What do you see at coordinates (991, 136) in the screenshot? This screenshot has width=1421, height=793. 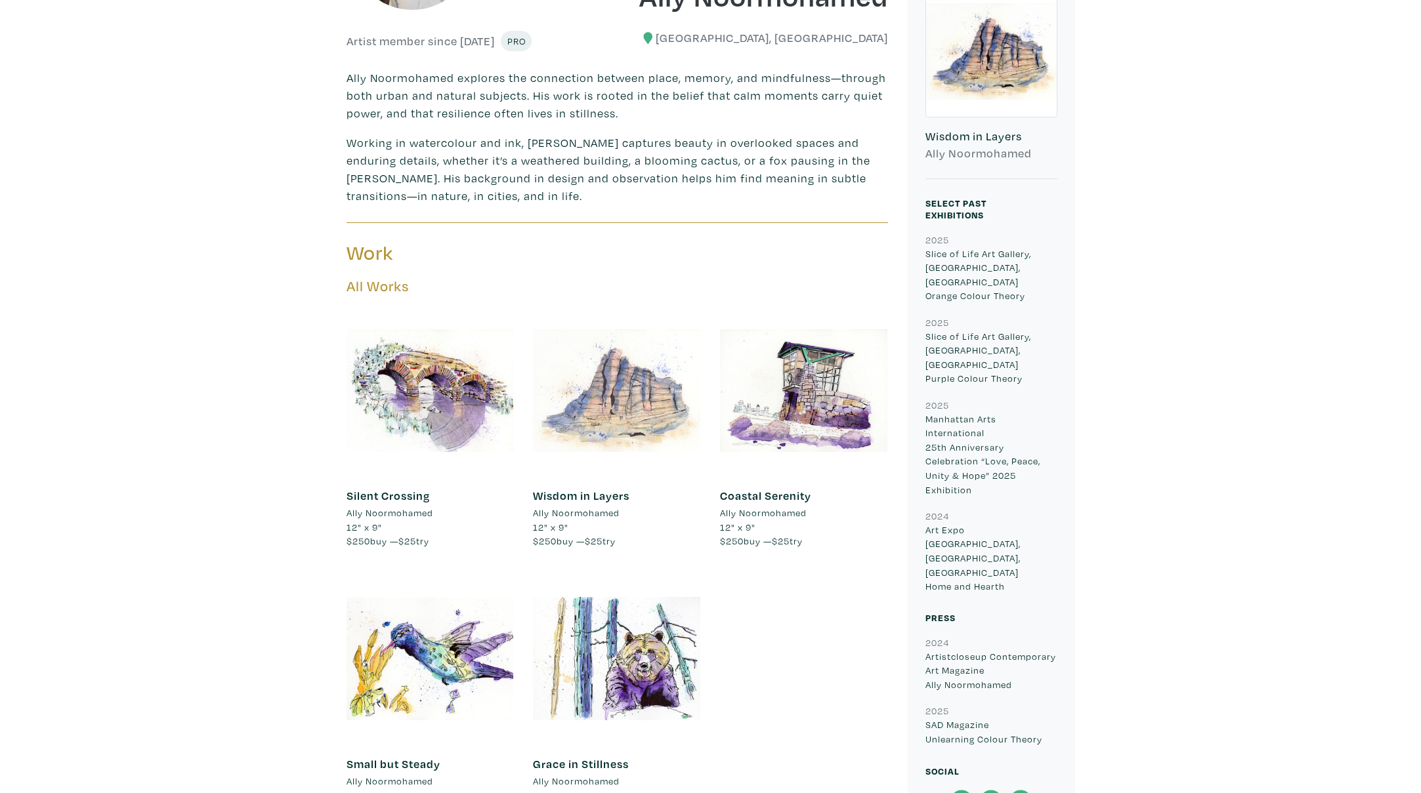 I see `h6: Wisdom in Layers` at bounding box center [991, 136].